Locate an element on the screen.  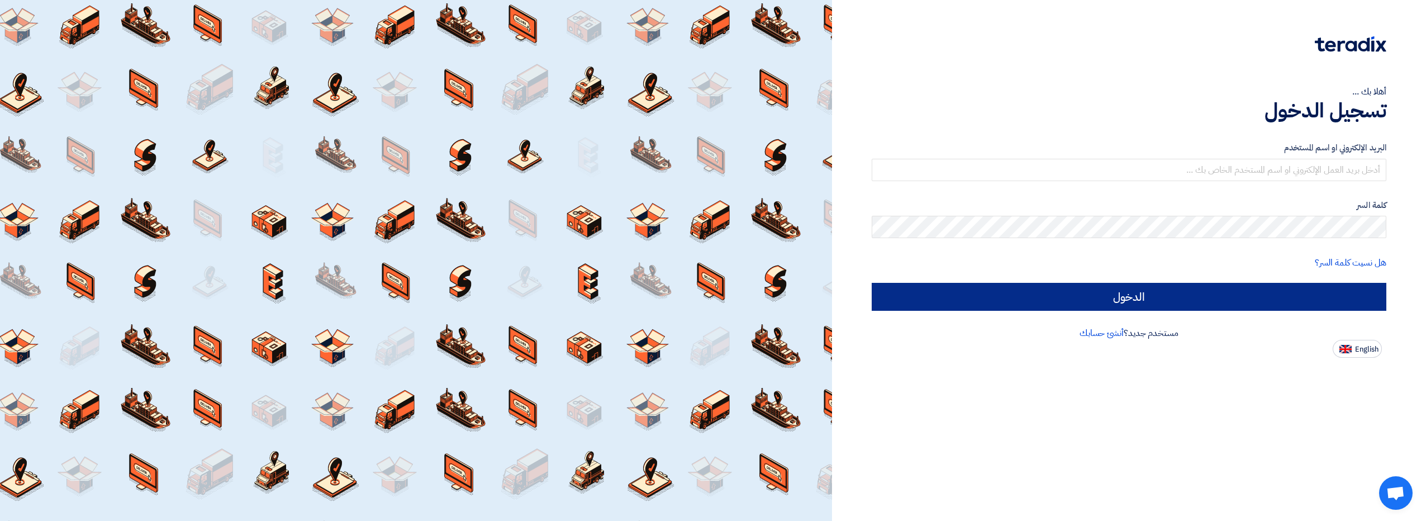
h1: تسجيل الدخول is located at coordinates (1128, 111).